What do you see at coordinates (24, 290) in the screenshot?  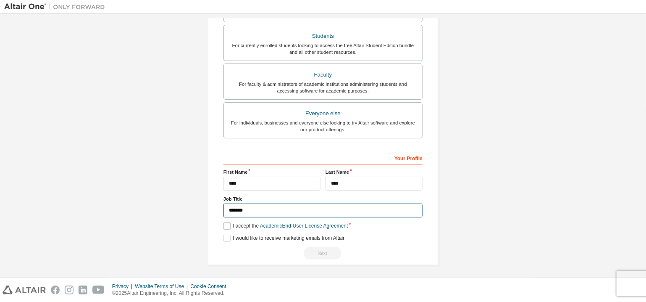 I see `img: altair_logo.svg` at bounding box center [24, 290].